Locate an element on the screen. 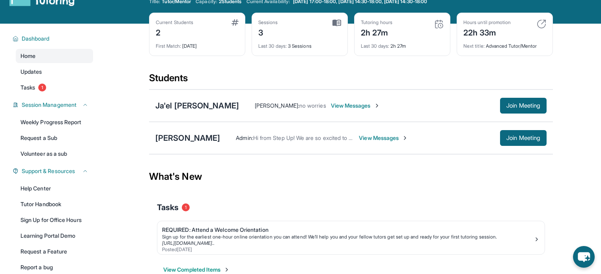  span: Dashboard is located at coordinates (36, 39).